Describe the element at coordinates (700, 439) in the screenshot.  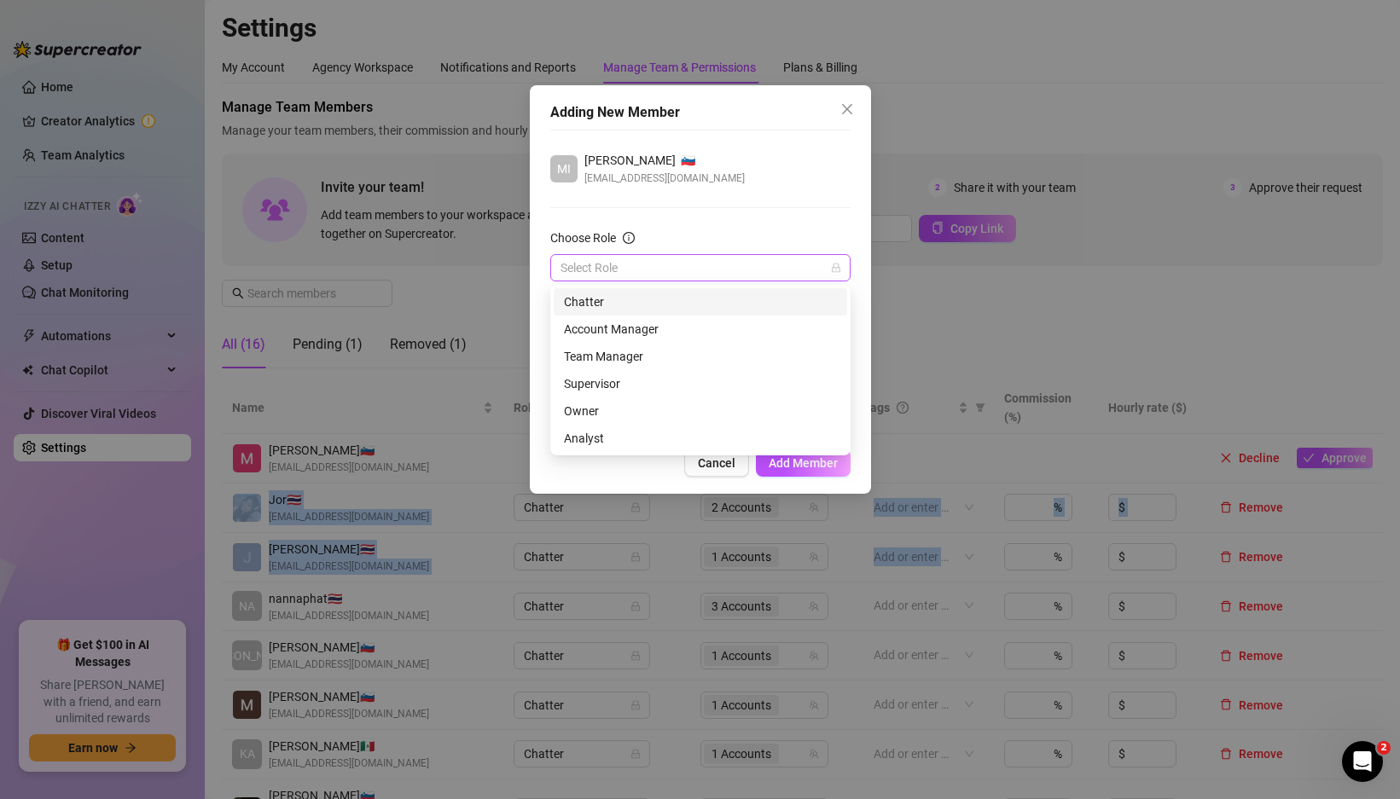
I see `div: Analyst` at that location.